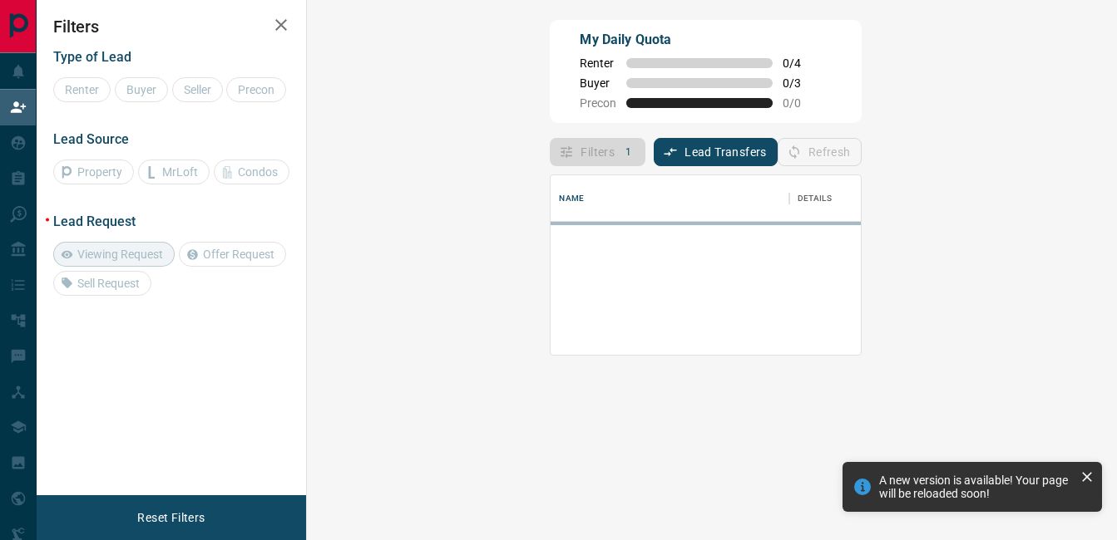  What do you see at coordinates (814, 199) in the screenshot?
I see `div: Details` at bounding box center [814, 199].